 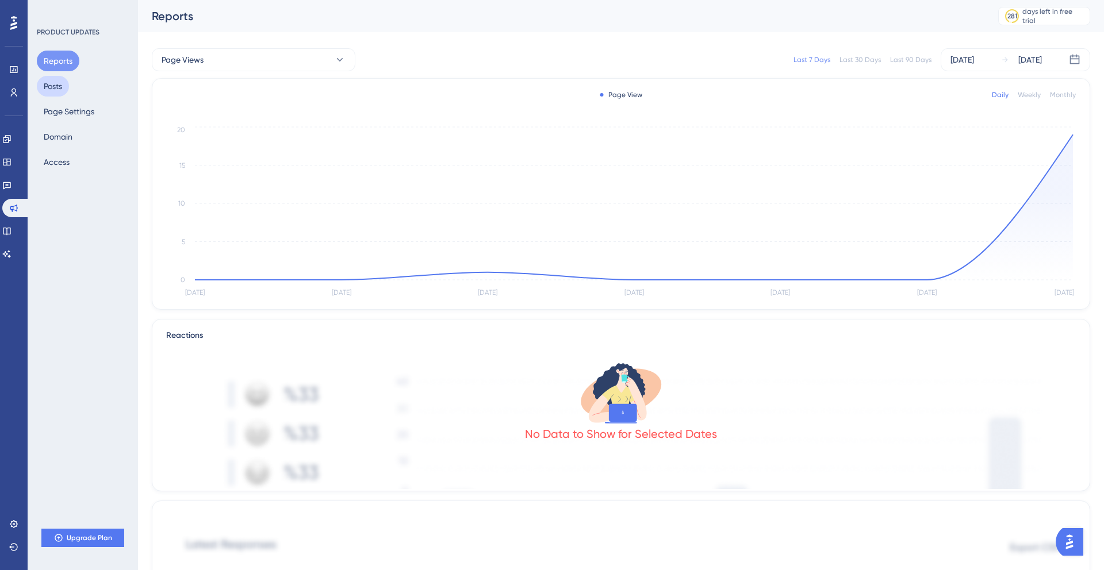 What do you see at coordinates (621, 434) in the screenshot?
I see `div: No Data to Show for Selected Dates` at bounding box center [621, 434].